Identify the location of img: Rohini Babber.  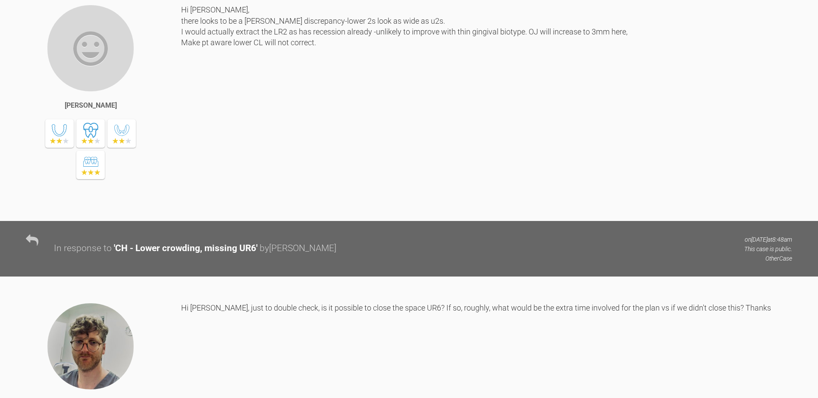
(91, 48).